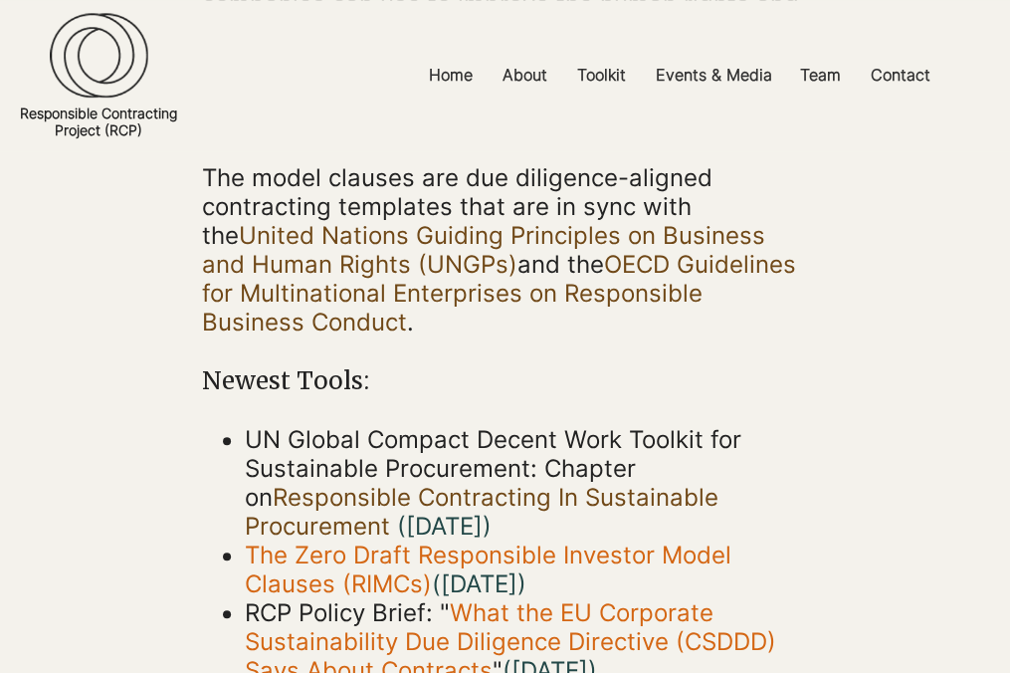 Image resolution: width=1010 pixels, height=673 pixels. I want to click on p: Toolkit, so click(601, 75).